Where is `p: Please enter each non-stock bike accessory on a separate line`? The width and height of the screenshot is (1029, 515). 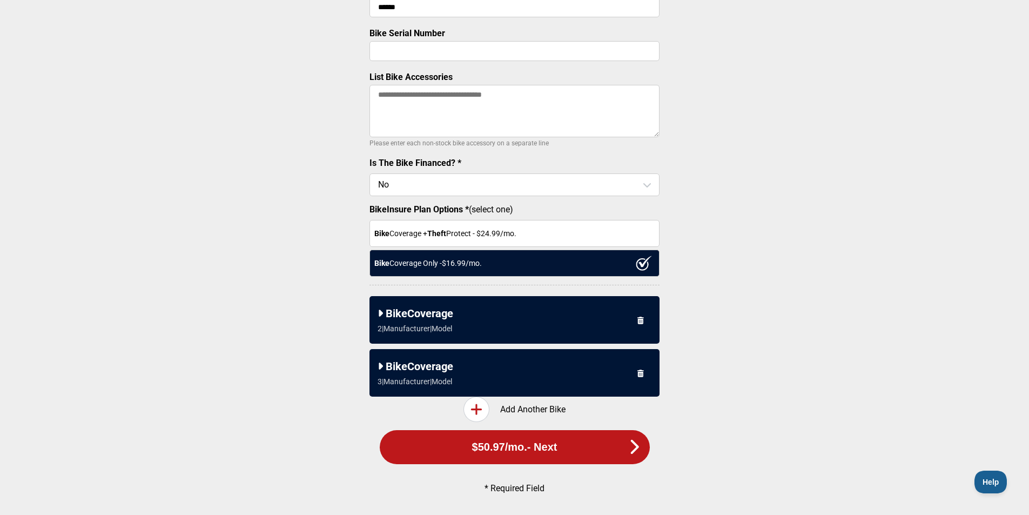
p: Please enter each non-stock bike accessory on a separate line is located at coordinates (514, 143).